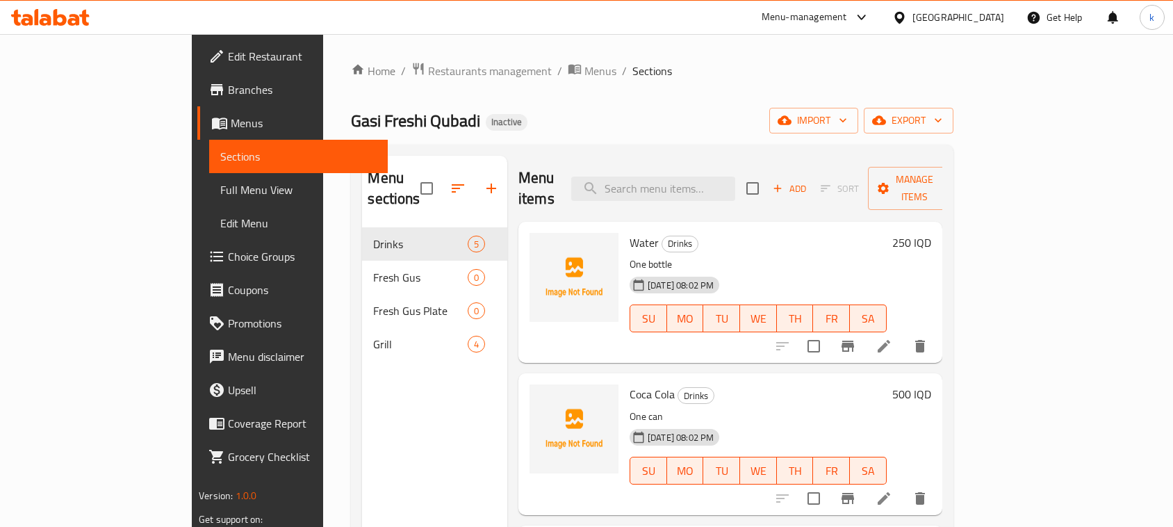  What do you see at coordinates (915, 188) in the screenshot?
I see `button: Manage items` at bounding box center [915, 188].